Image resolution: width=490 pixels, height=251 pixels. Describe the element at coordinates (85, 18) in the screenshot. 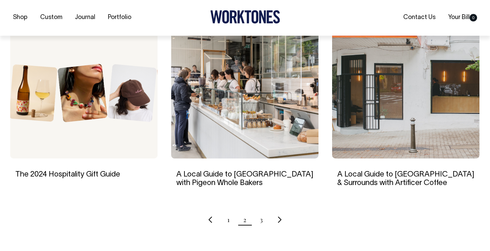

I see `a: Journal` at that location.